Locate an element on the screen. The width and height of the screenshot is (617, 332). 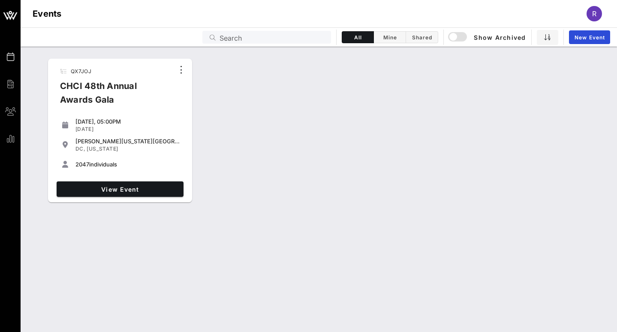
div: R is located at coordinates (594, 14).